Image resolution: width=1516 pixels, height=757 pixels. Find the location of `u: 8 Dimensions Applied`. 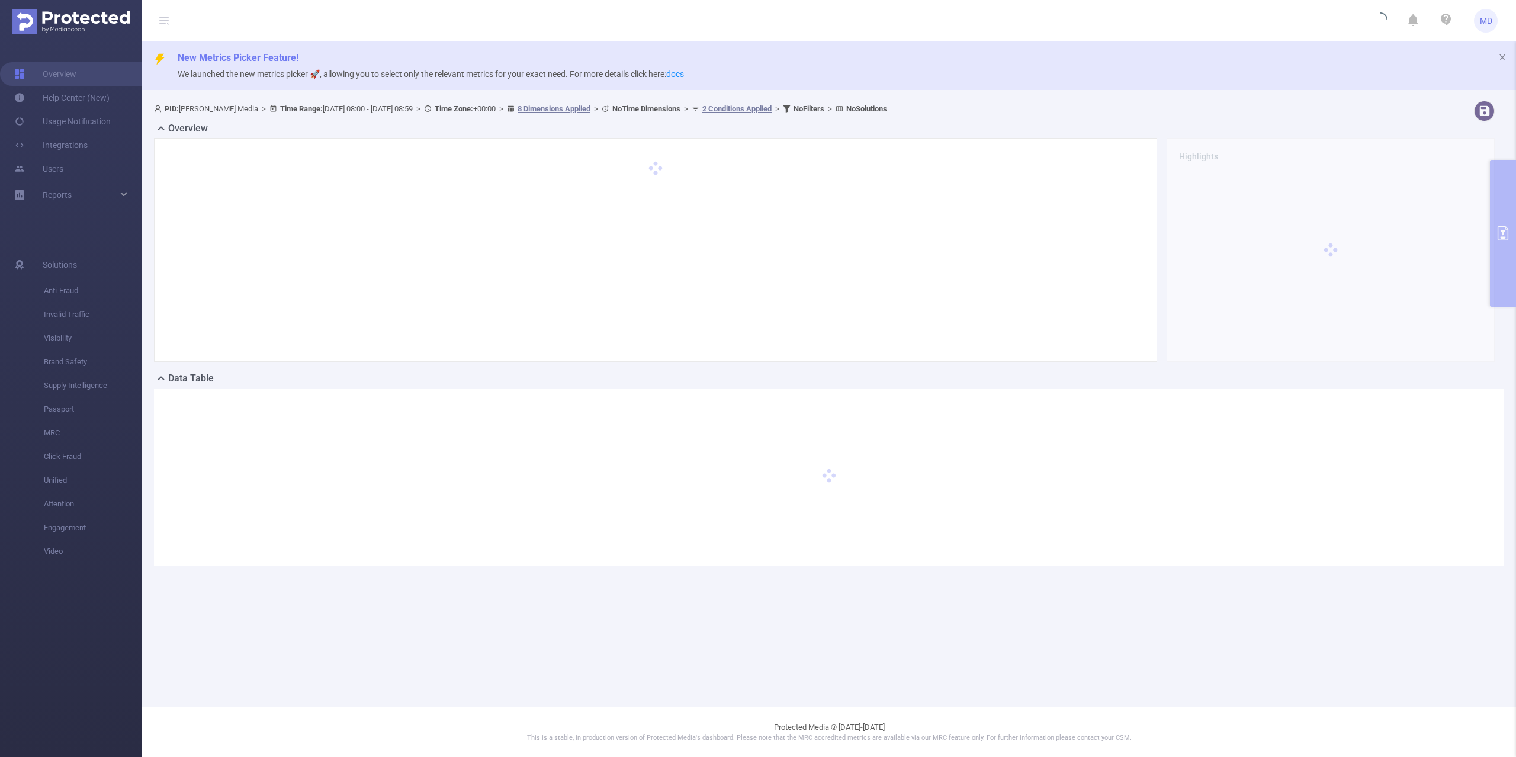

u: 8 Dimensions Applied is located at coordinates (554, 108).